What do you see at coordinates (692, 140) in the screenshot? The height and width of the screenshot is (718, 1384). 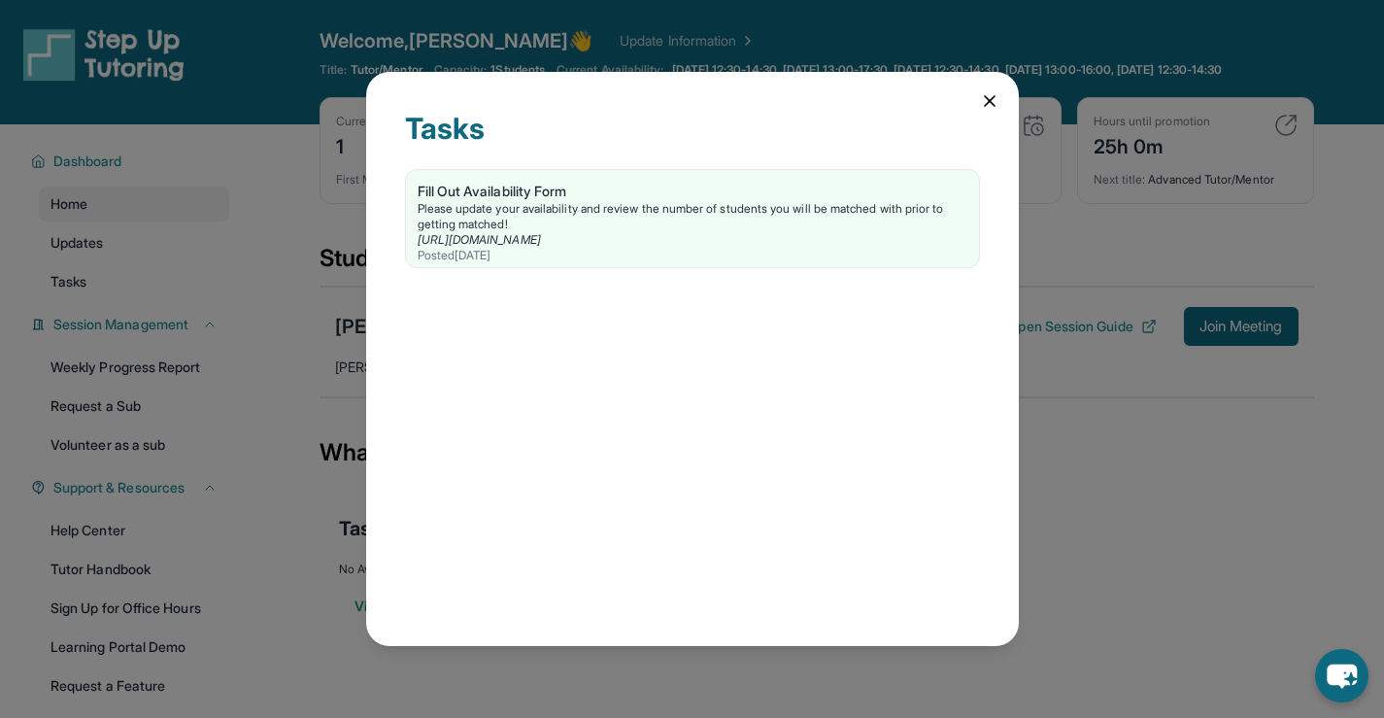 I see `div: Tasks` at bounding box center [692, 140].